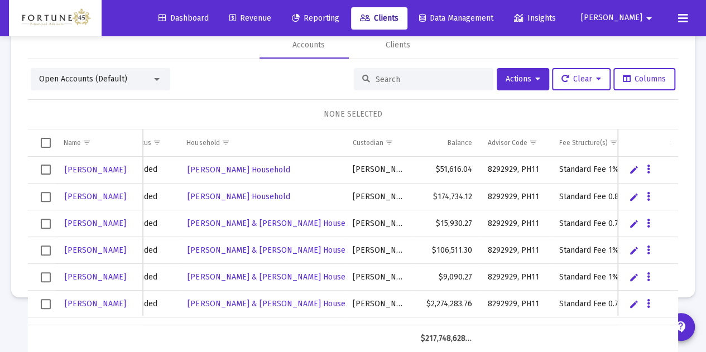 The height and width of the screenshot is (352, 706). Describe the element at coordinates (594, 197) in the screenshot. I see `td: Standard Fee 0.85%` at that location.